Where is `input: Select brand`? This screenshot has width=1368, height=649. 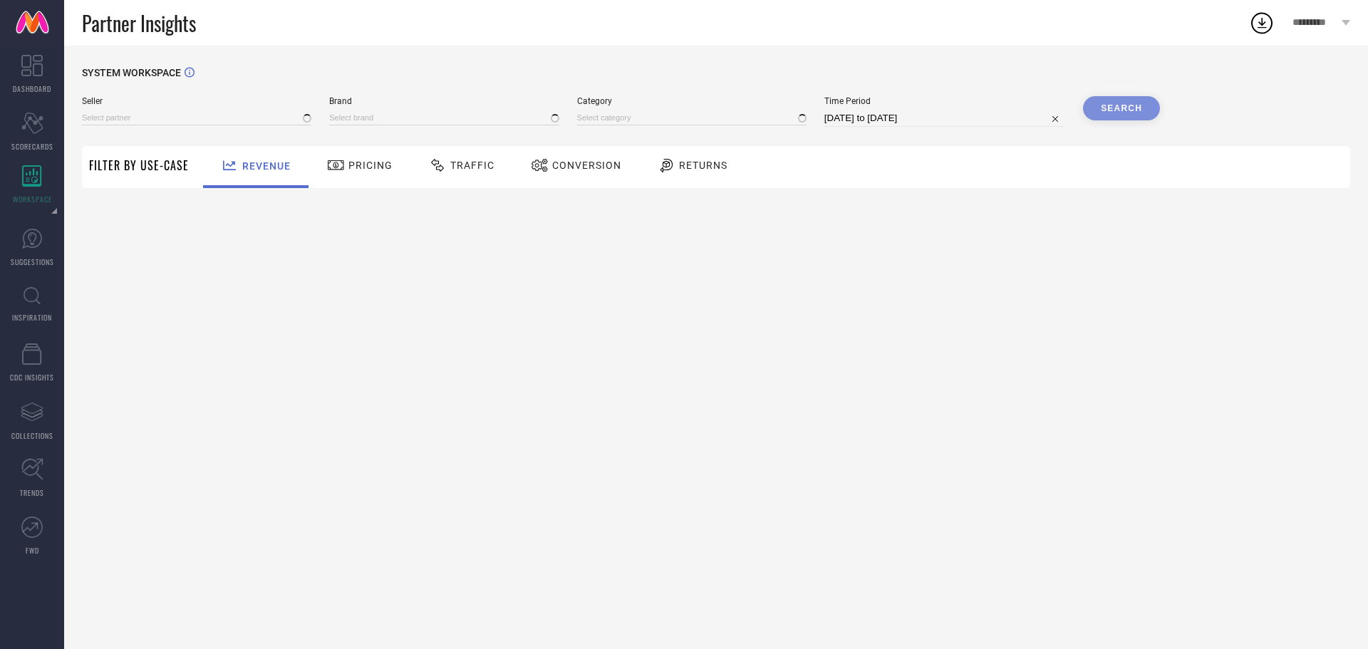
input: Select brand is located at coordinates (444, 118).